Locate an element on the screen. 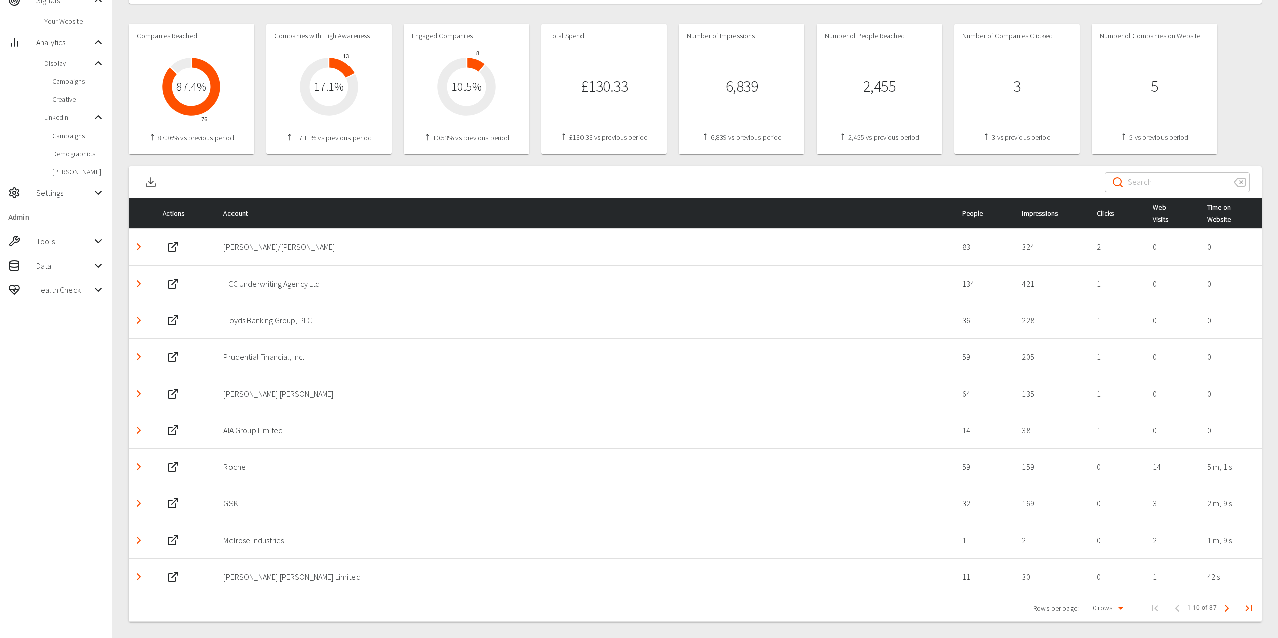 This screenshot has width=1278, height=638. h4: 2,455 vs previous period is located at coordinates (879, 138).